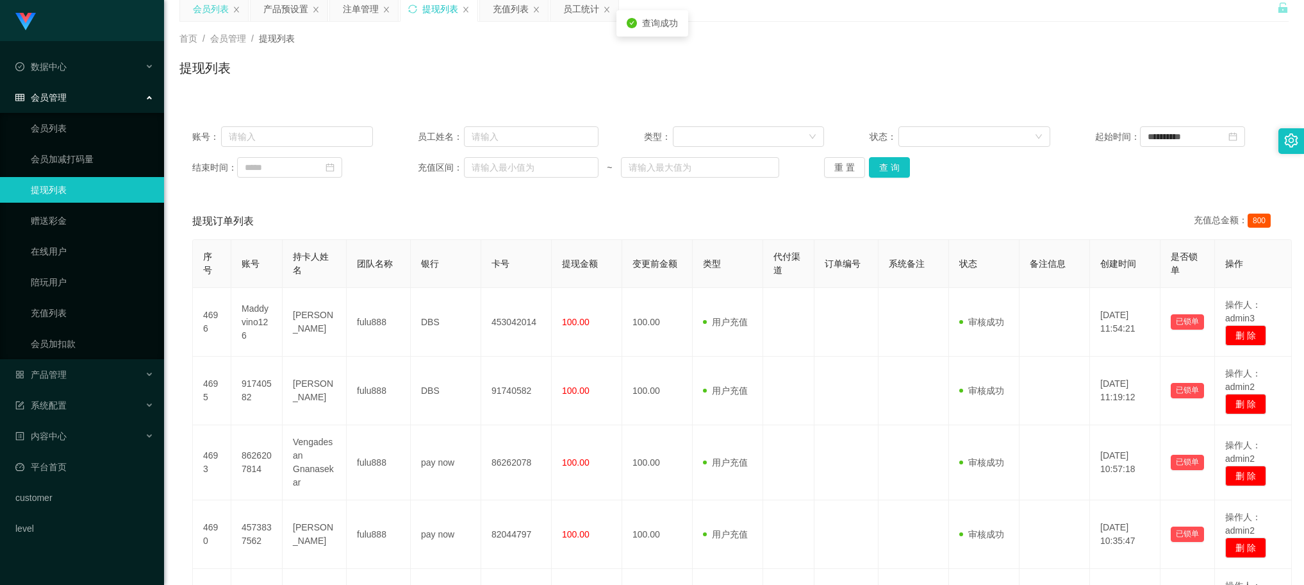 The image size is (1304, 585). What do you see at coordinates (92, 282) in the screenshot?
I see `a: 陪玩用户` at bounding box center [92, 282].